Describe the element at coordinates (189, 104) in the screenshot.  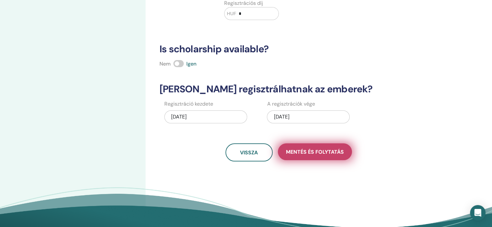
I see `label: Regisztráció kezdete` at that location.